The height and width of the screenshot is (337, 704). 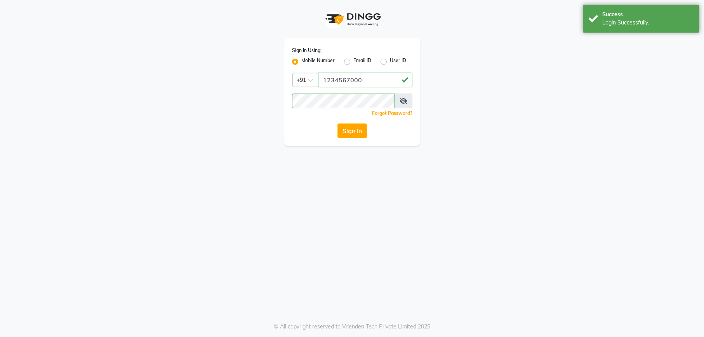 I want to click on label: User ID, so click(x=398, y=62).